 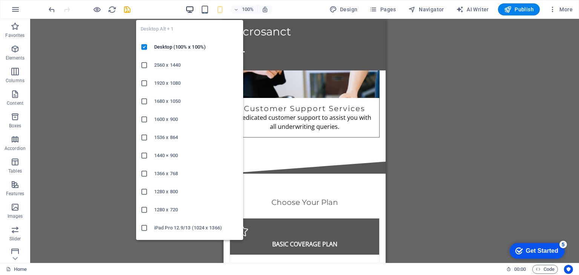 I want to click on div: Get Started, so click(x=38, y=12).